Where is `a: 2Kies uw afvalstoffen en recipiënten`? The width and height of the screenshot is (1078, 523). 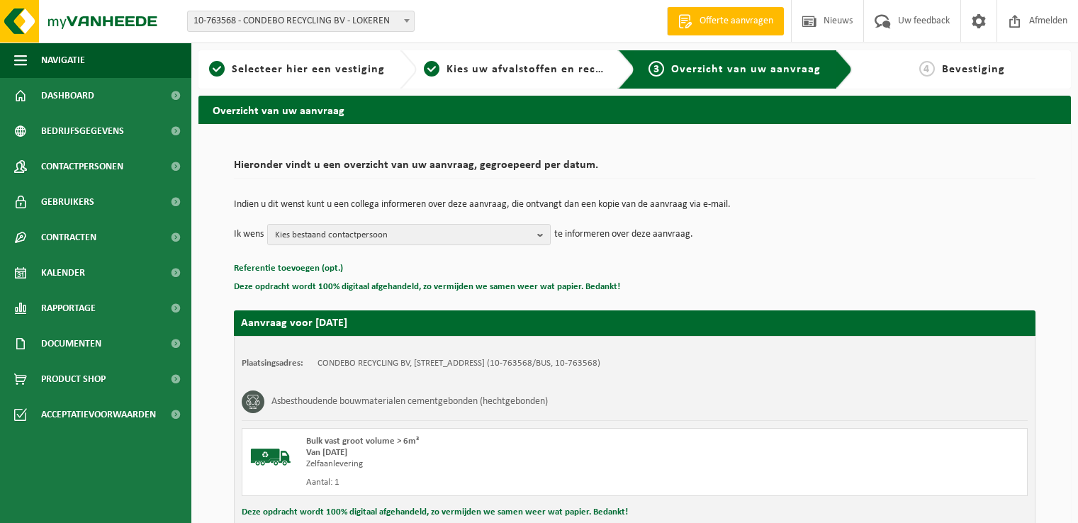 a: 2Kies uw afvalstoffen en recipiënten is located at coordinates (515, 69).